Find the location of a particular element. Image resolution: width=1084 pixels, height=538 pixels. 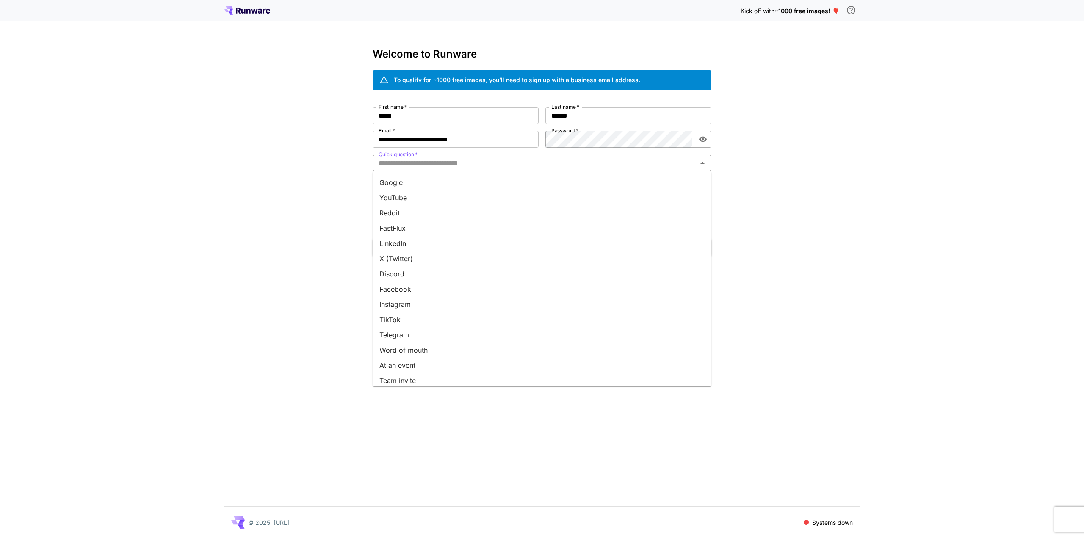

li: LinkedIn is located at coordinates (542, 244).